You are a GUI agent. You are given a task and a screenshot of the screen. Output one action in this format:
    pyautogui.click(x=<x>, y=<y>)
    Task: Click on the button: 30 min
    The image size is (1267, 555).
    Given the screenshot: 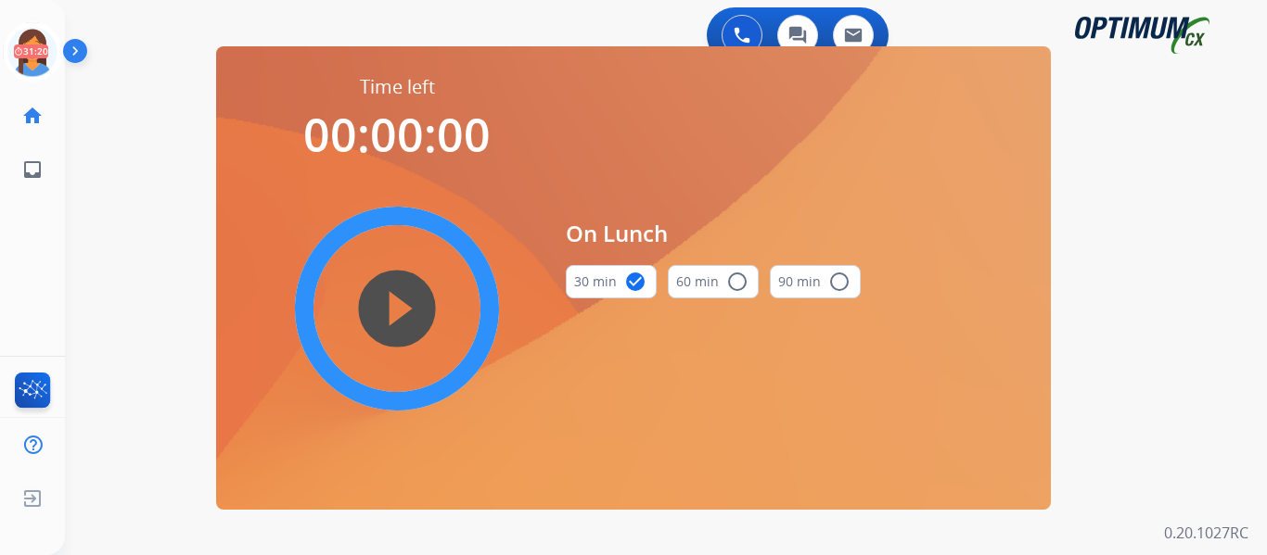 What is the action you would take?
    pyautogui.click(x=611, y=282)
    